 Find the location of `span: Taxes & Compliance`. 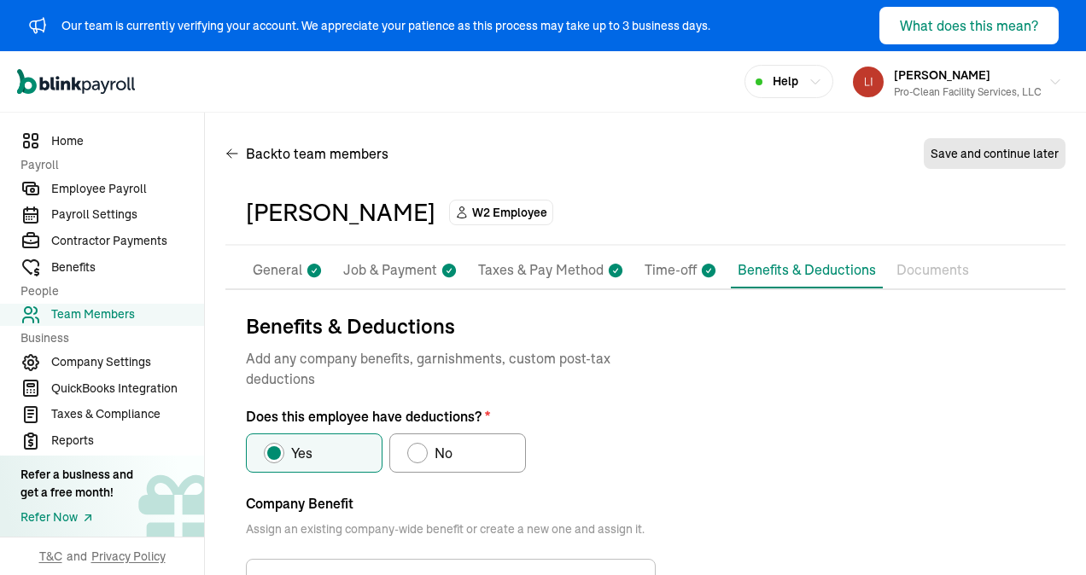

span: Taxes & Compliance is located at coordinates (127, 414).